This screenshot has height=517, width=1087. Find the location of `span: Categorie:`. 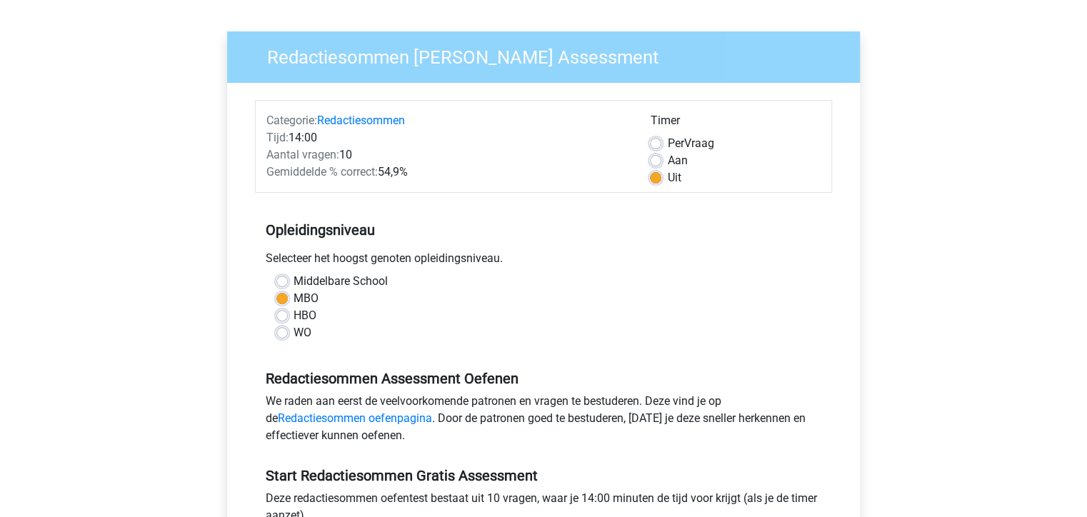

span: Categorie: is located at coordinates (291, 120).